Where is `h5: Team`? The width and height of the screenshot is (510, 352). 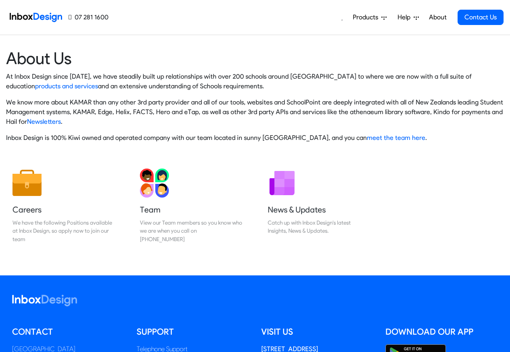 h5: Team is located at coordinates (191, 210).